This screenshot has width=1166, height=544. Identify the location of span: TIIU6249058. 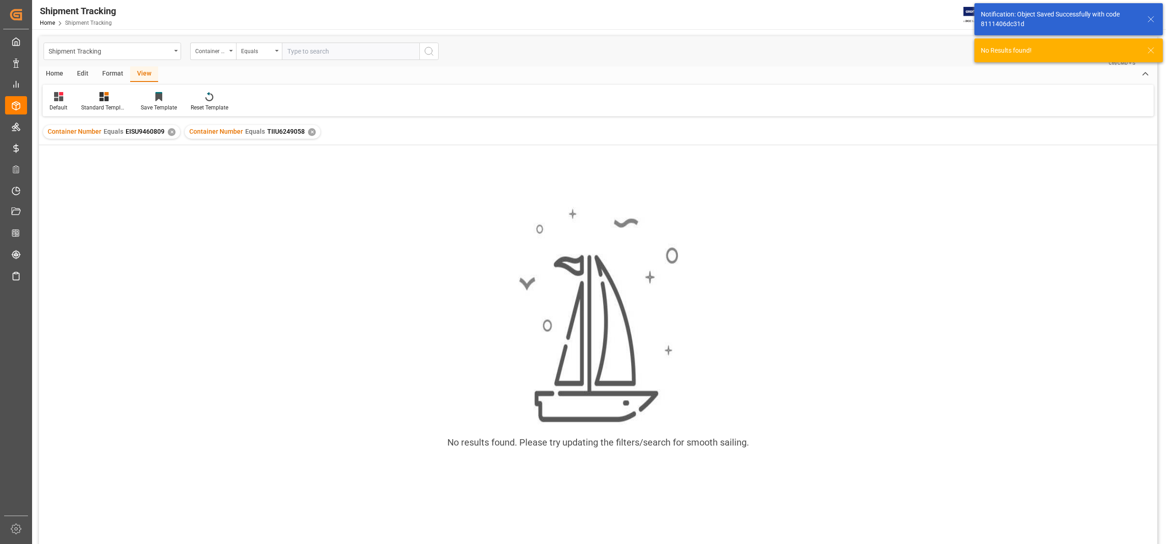
(286, 132).